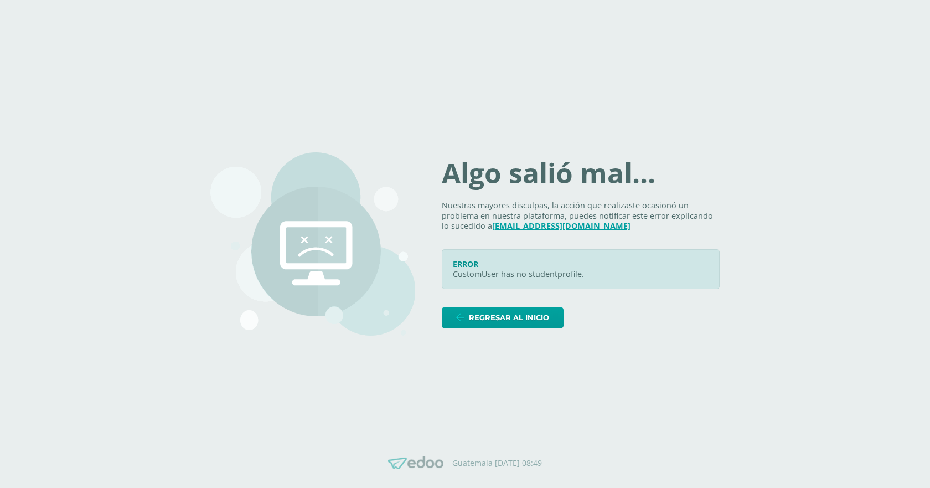 This screenshot has height=488, width=930. I want to click on span: Regresar al inicio, so click(509, 317).